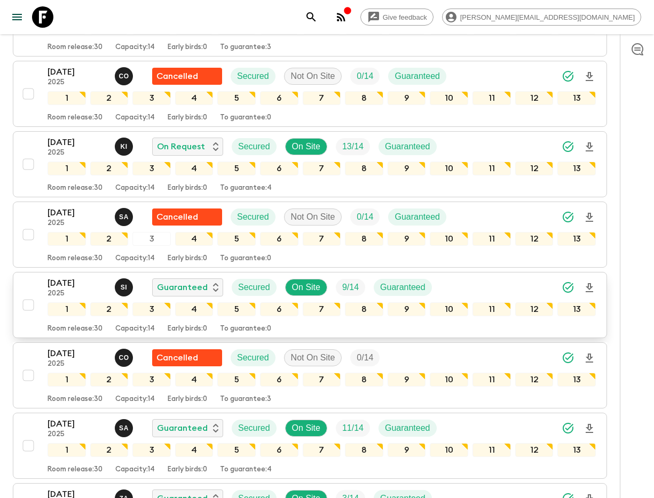  I want to click on div: Not On Site, so click(313, 76).